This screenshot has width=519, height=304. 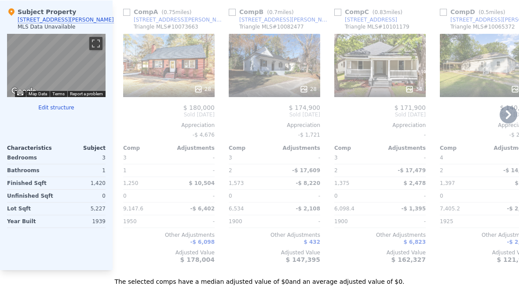 I want to click on a: Report a problem, so click(x=86, y=94).